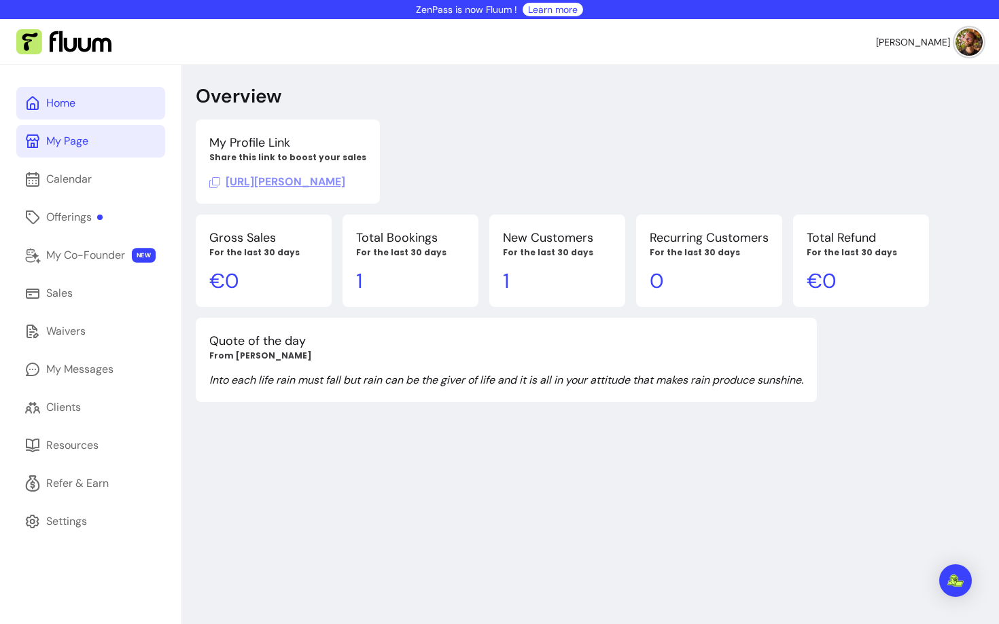  Describe the element at coordinates (63, 408) in the screenshot. I see `div: Clients` at that location.